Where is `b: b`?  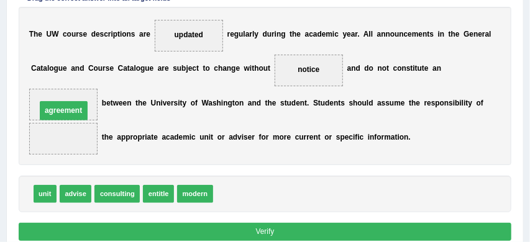
b: b is located at coordinates (104, 102).